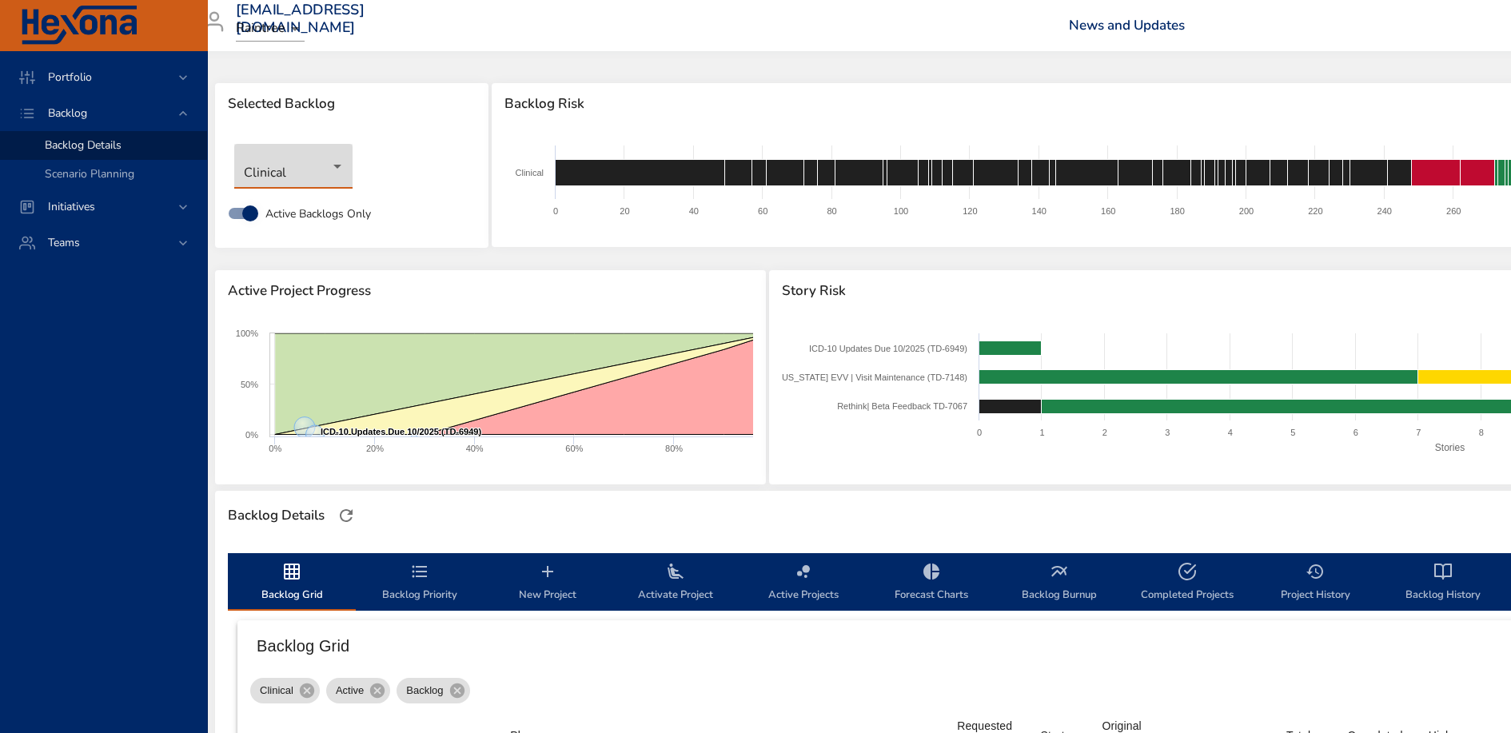  What do you see at coordinates (475, 448) in the screenshot?
I see `text: 40%` at bounding box center [475, 448].